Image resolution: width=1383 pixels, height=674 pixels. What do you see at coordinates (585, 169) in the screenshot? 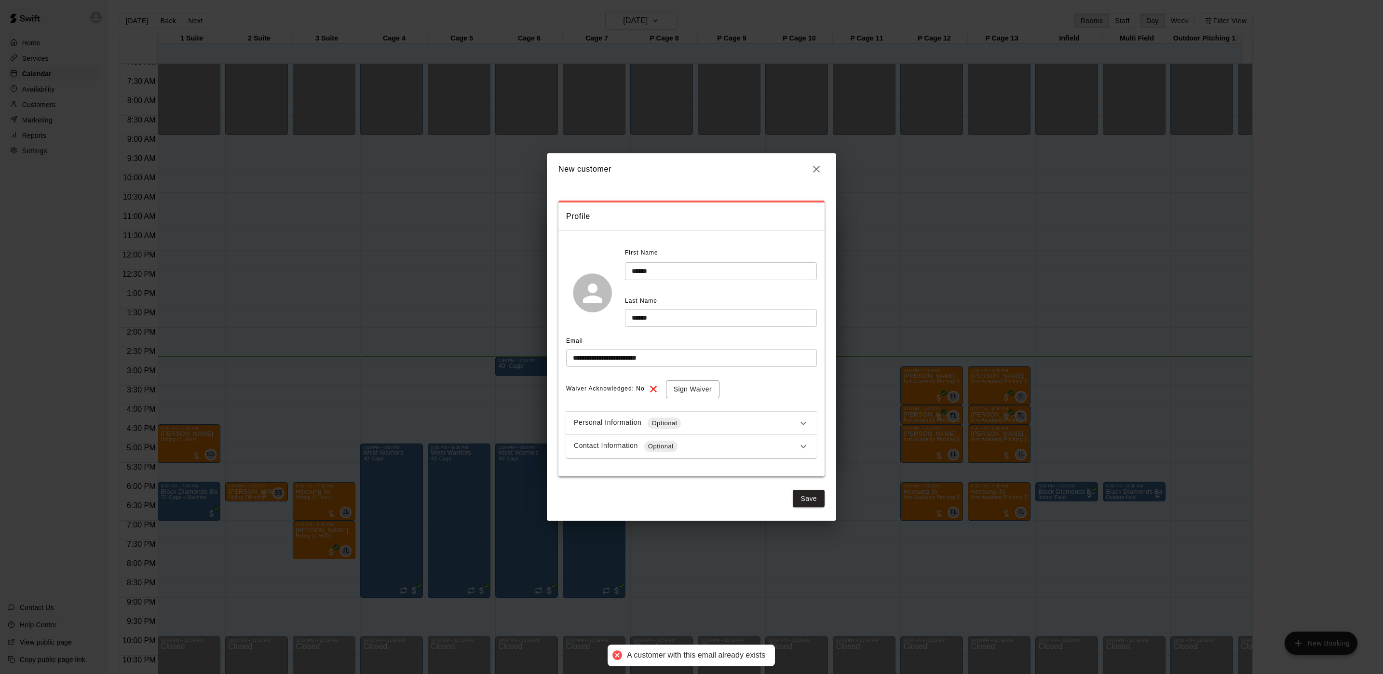
I see `h6: New customer` at bounding box center [585, 169].